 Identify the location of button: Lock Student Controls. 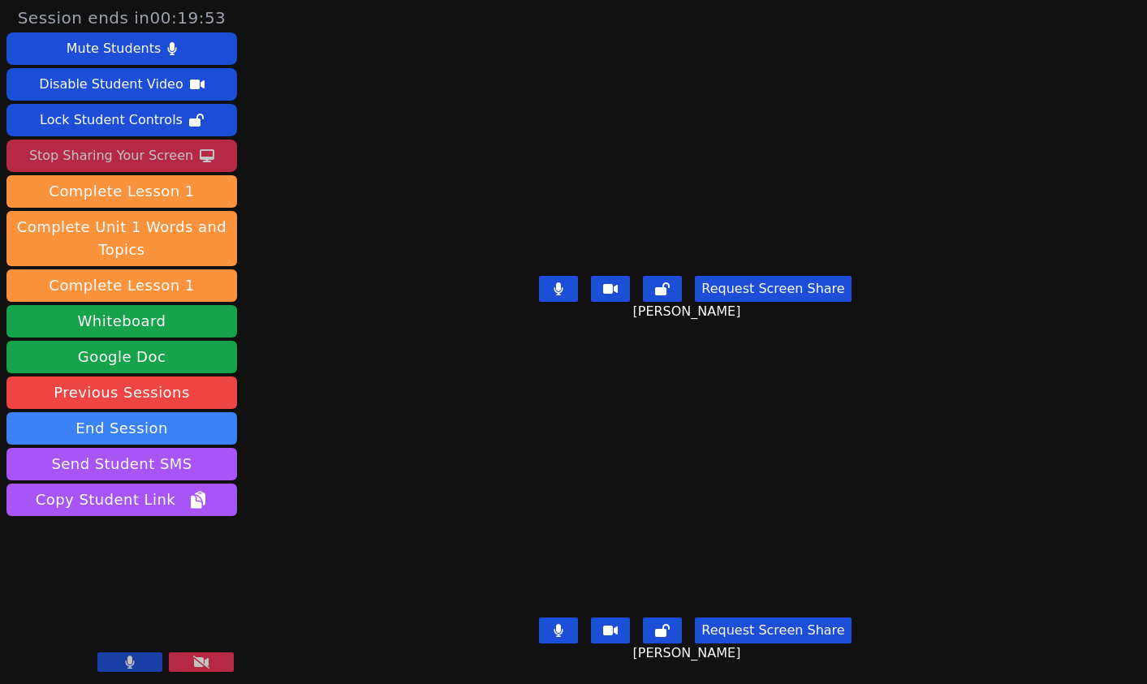
(122, 120).